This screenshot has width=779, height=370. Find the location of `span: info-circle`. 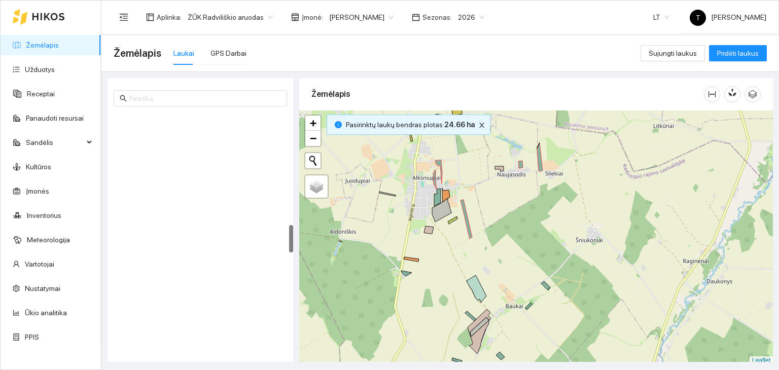

span: info-circle is located at coordinates (338, 125).